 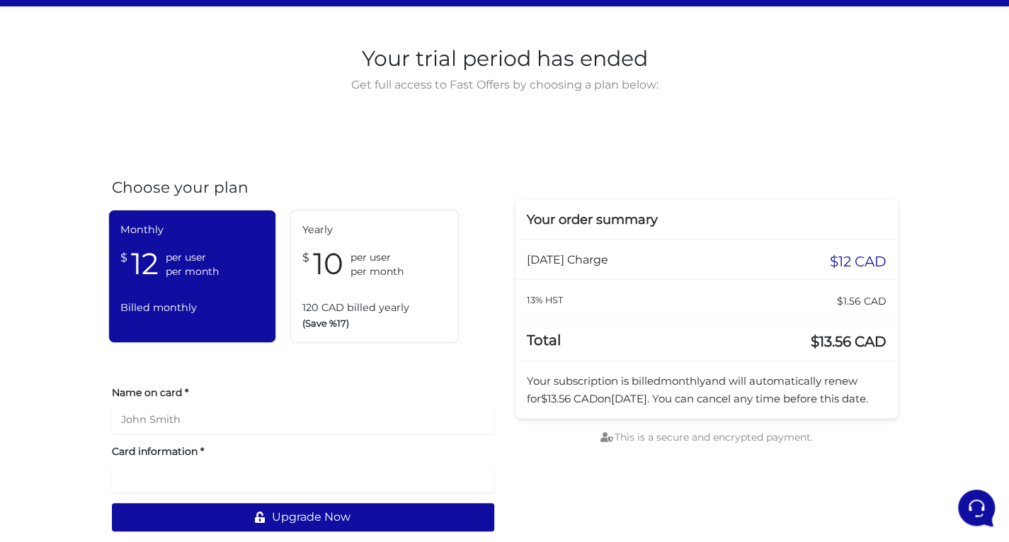 What do you see at coordinates (144, 263) in the screenshot?
I see `span: 12` at bounding box center [144, 263].